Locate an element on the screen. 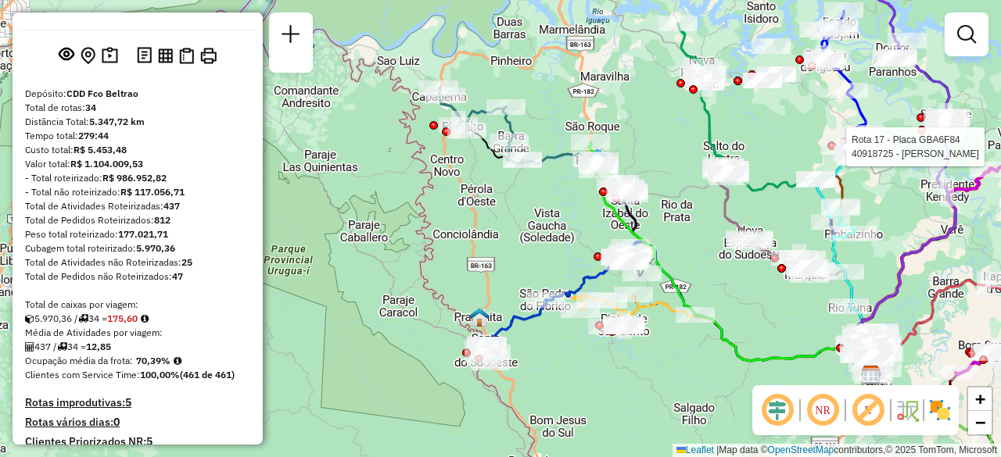  strong: 70,39% is located at coordinates (153, 360).